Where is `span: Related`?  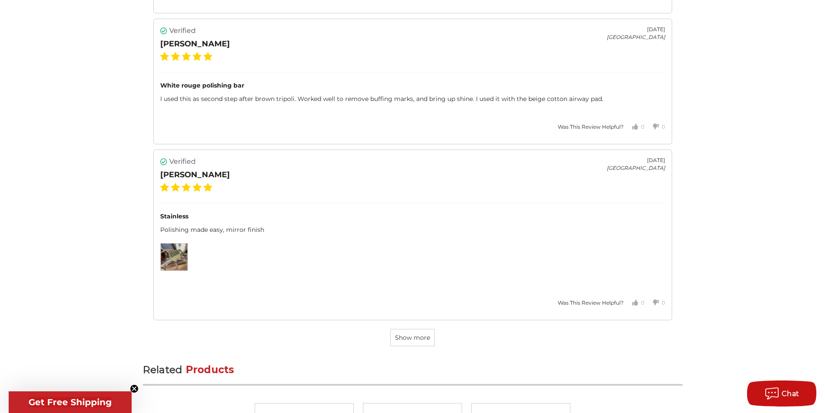 span: Related is located at coordinates (163, 370).